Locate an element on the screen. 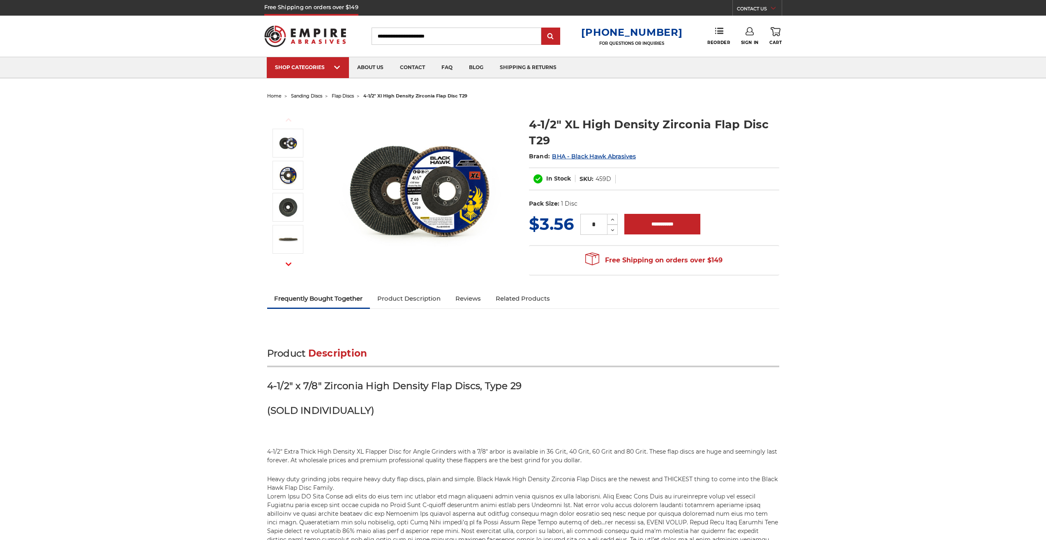  a: Frequently Bought Together is located at coordinates (318, 298).